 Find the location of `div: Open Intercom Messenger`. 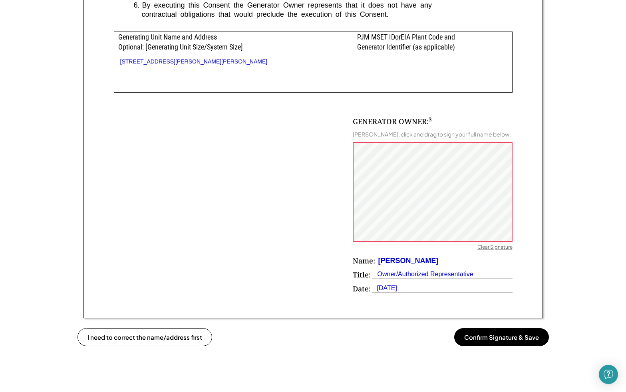

div: Open Intercom Messenger is located at coordinates (608, 375).